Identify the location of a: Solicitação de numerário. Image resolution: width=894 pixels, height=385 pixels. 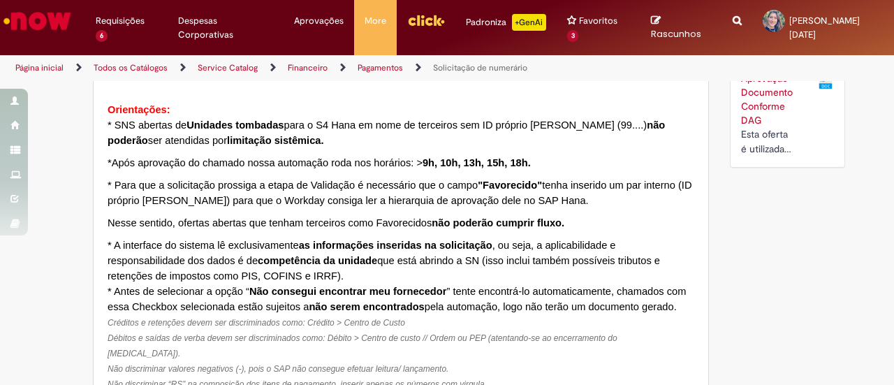
(480, 68).